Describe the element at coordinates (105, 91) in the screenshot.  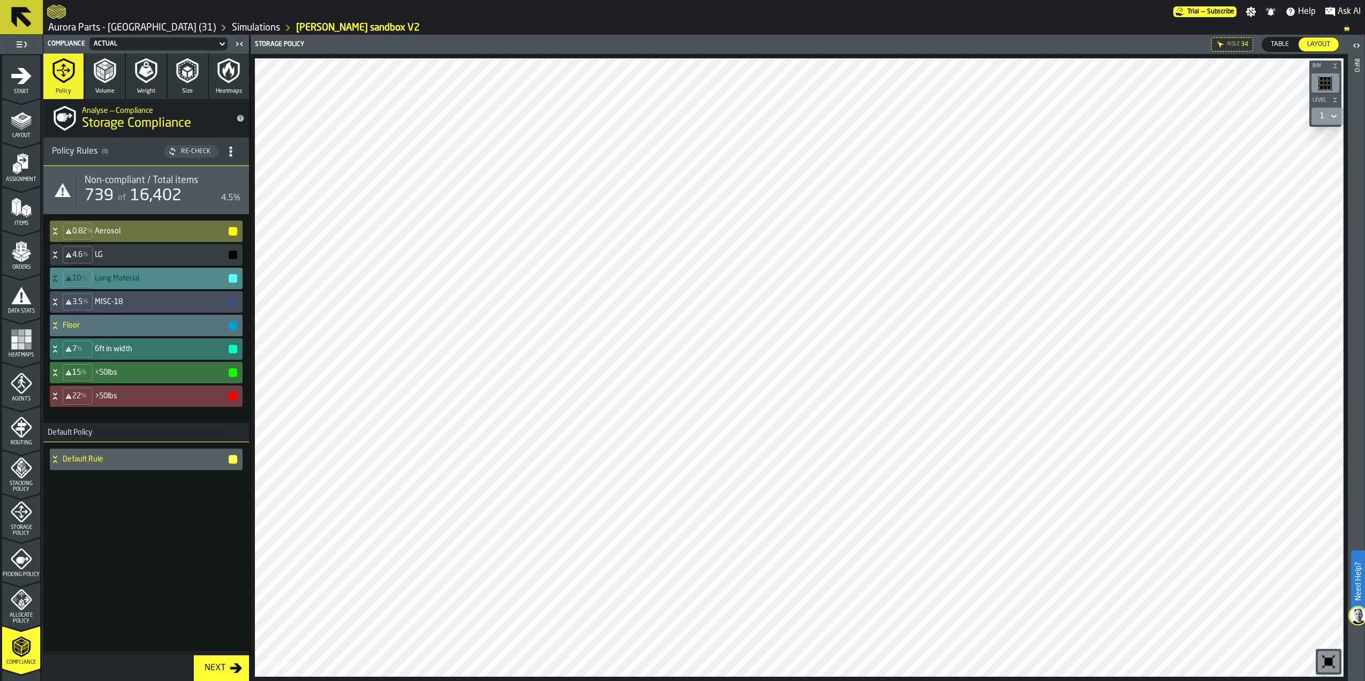
I see `span: Volume` at that location.